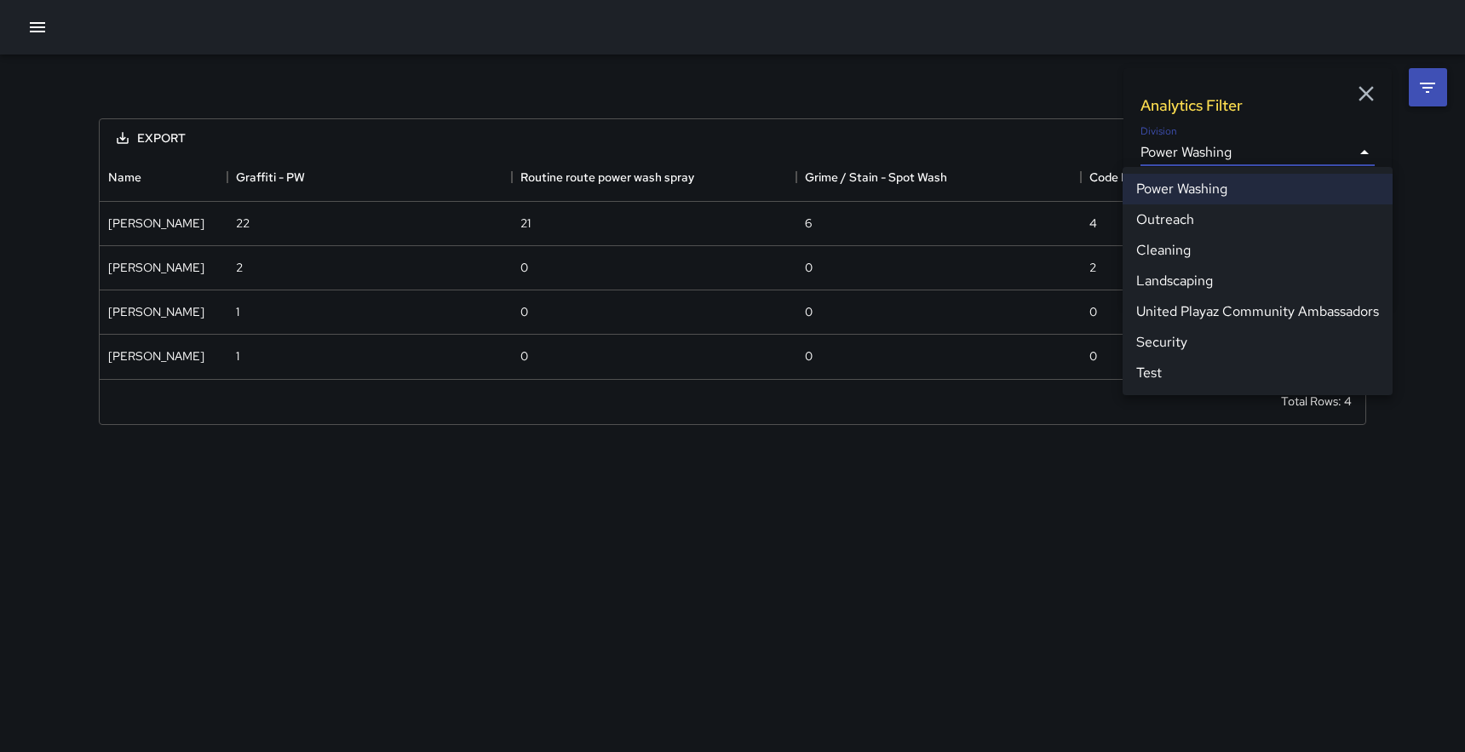  I want to click on li: Power Washing, so click(1258, 189).